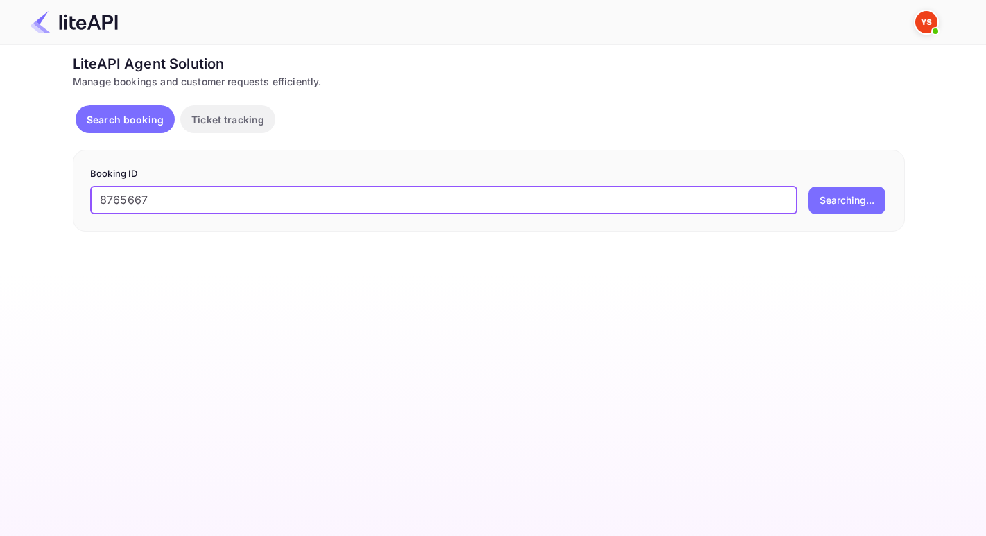 The width and height of the screenshot is (986, 536). I want to click on button: Searching..., so click(847, 200).